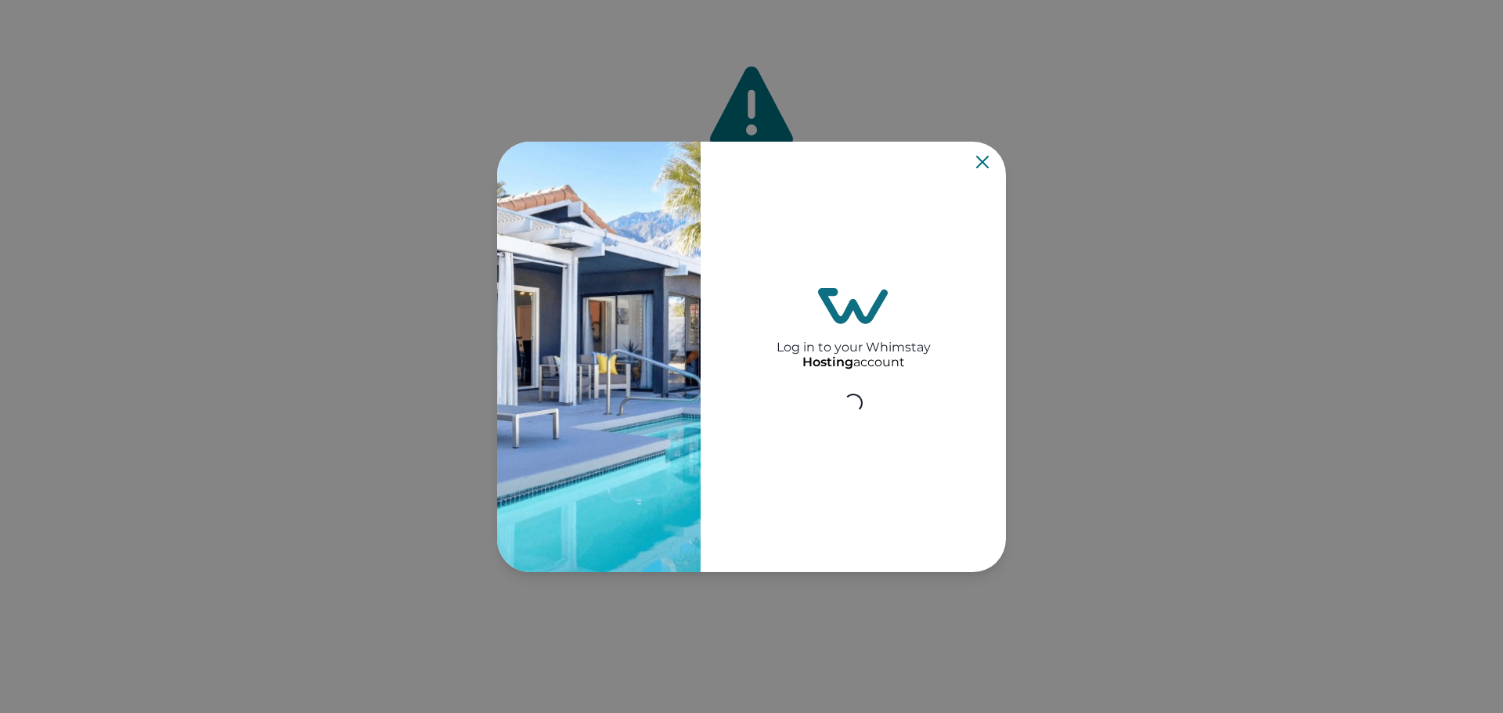 The image size is (1503, 713). I want to click on p: account, so click(853, 362).